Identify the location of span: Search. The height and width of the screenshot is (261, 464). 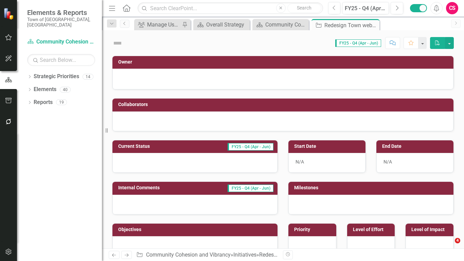
(304, 8).